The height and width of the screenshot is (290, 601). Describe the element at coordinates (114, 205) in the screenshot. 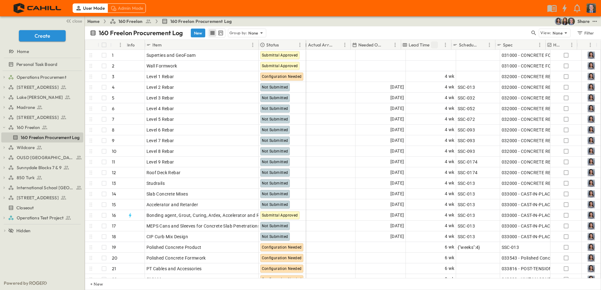

I see `p: 15` at that location.